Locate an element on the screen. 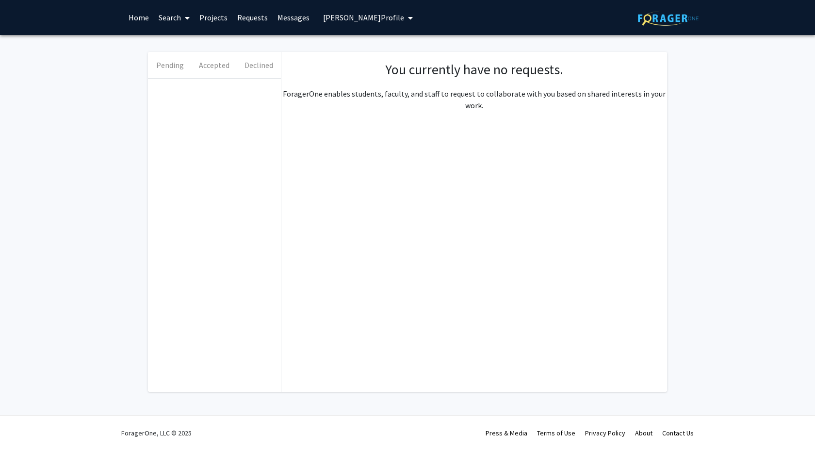  button: Declined is located at coordinates (258, 65).